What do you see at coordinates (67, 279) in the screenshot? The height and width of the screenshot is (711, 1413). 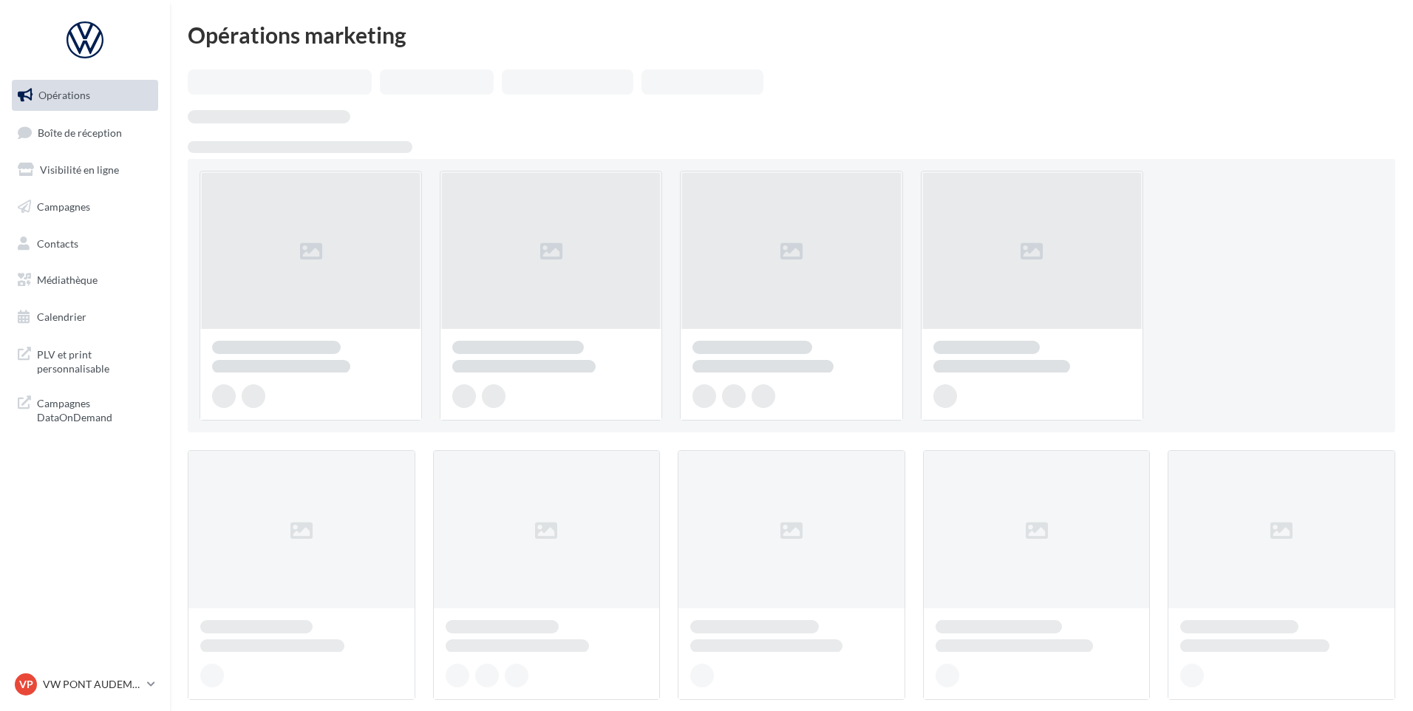 I see `span: Médiathèque` at bounding box center [67, 279].